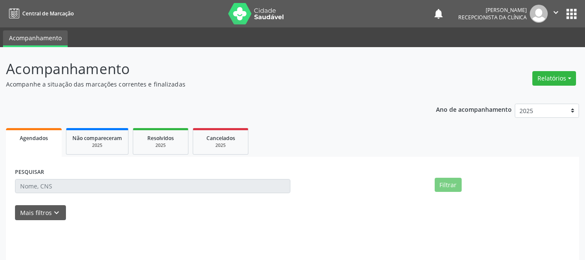  Describe the element at coordinates (57, 213) in the screenshot. I see `i: keyboard_arrow_down` at that location.